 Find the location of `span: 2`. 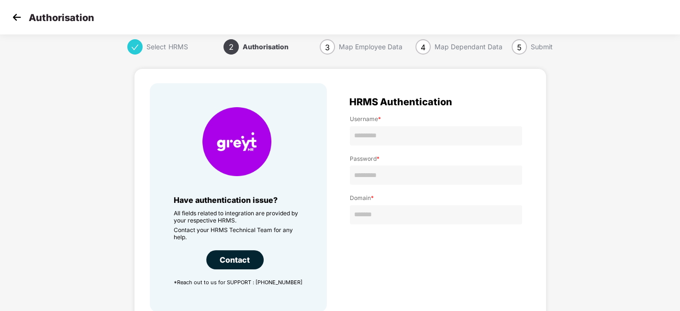

span: 2 is located at coordinates (231, 47).